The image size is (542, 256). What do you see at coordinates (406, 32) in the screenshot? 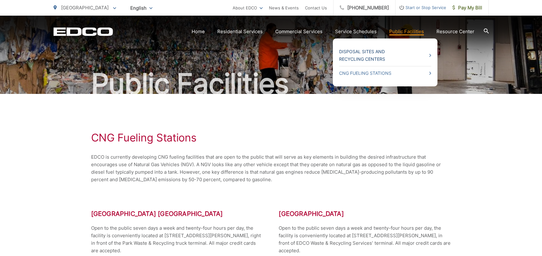
I see `a: Public Facilities` at bounding box center [406, 32].